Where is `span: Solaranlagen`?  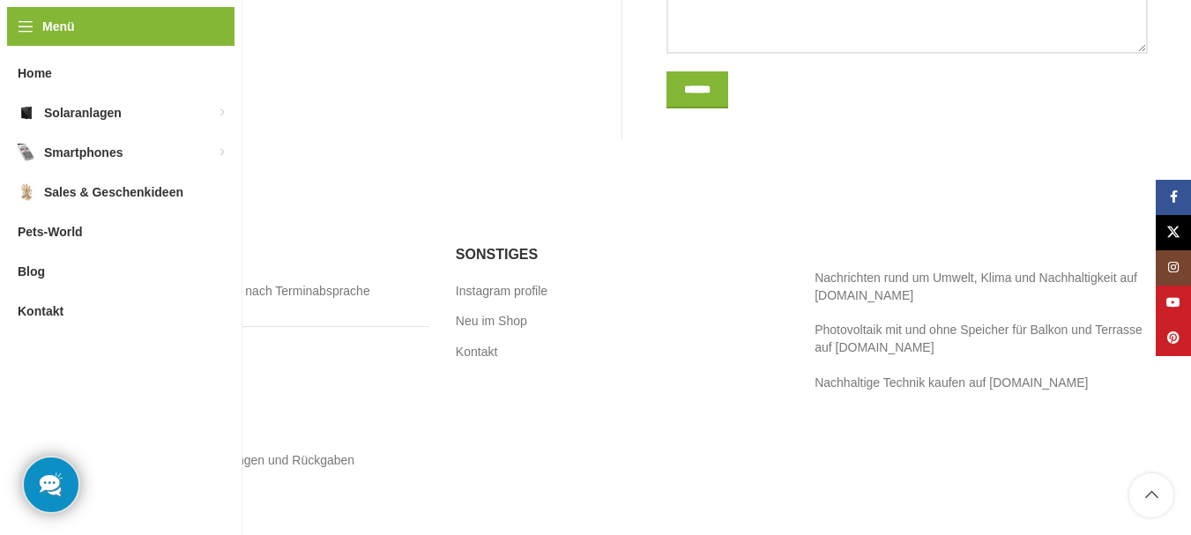 span: Solaranlagen is located at coordinates (83, 113).